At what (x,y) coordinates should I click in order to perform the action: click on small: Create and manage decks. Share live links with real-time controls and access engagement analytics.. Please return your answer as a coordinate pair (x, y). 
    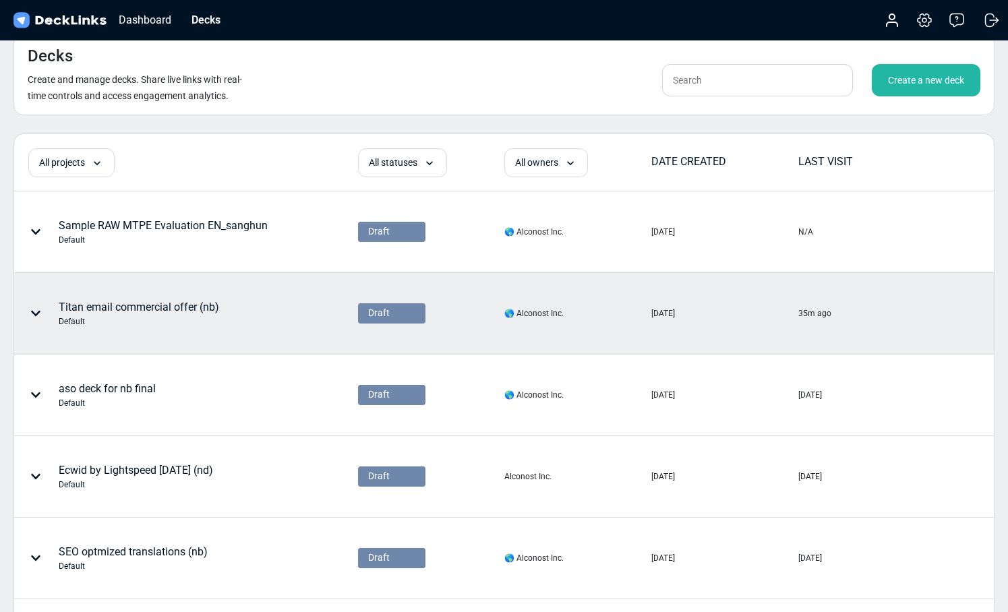
    Looking at the image, I should click on (135, 88).